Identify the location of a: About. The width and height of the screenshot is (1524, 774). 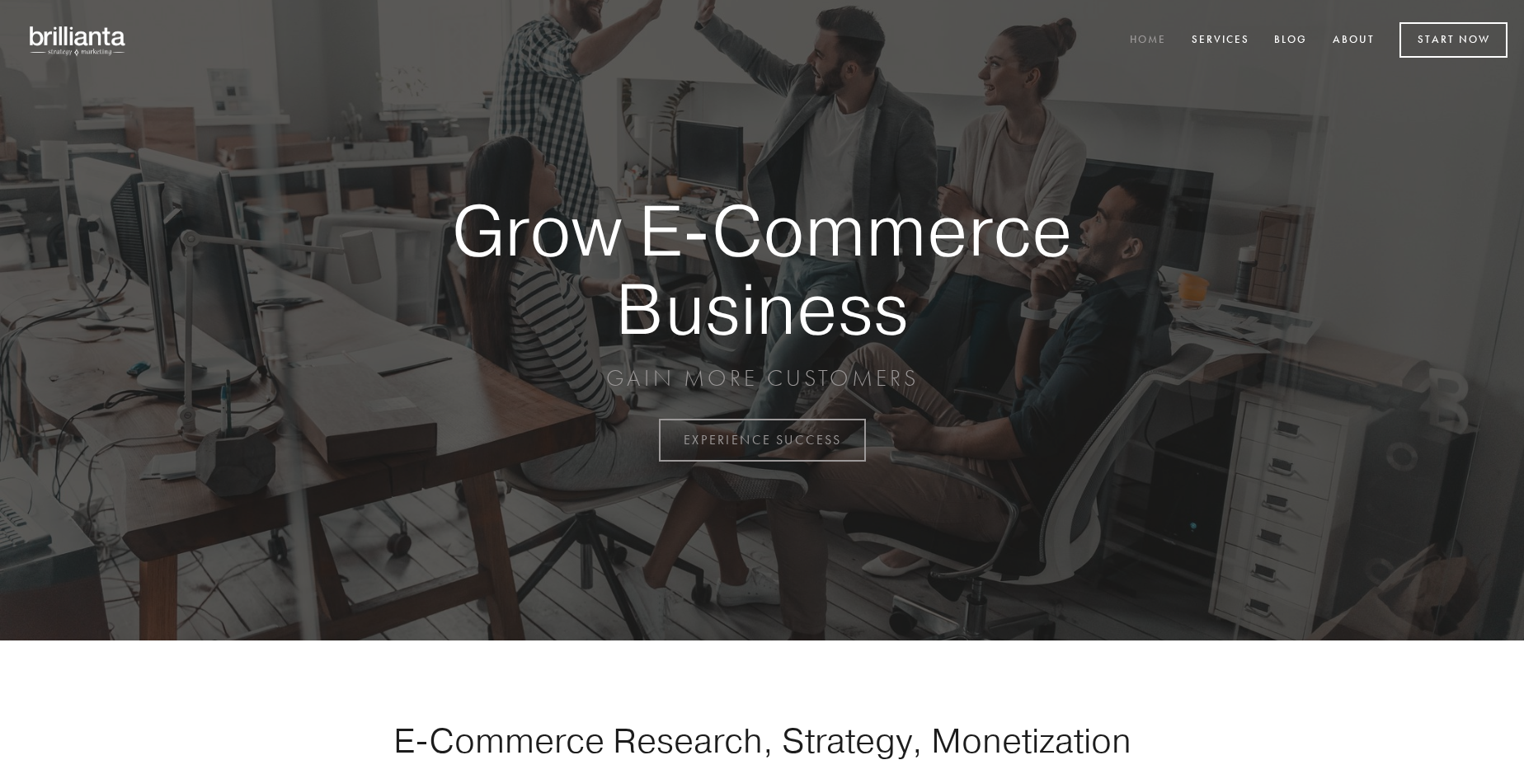
(1353, 40).